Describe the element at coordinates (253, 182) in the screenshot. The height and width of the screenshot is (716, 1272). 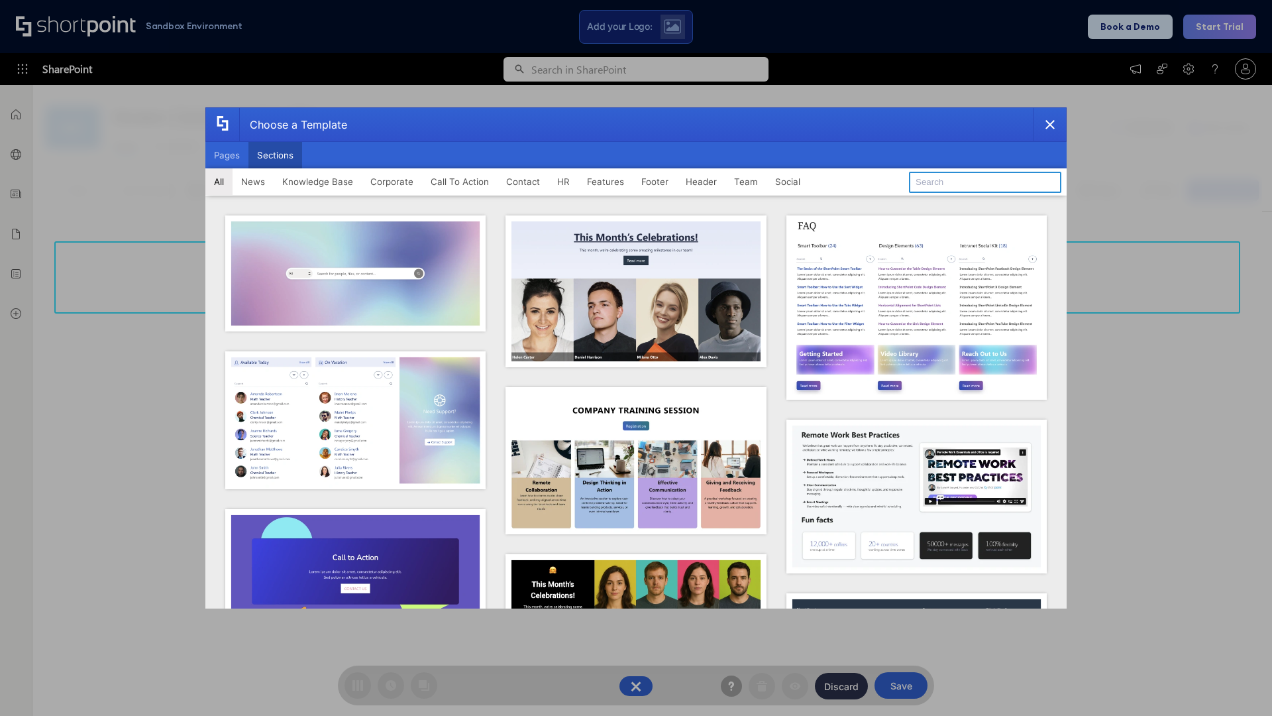
I see `button: News` at that location.